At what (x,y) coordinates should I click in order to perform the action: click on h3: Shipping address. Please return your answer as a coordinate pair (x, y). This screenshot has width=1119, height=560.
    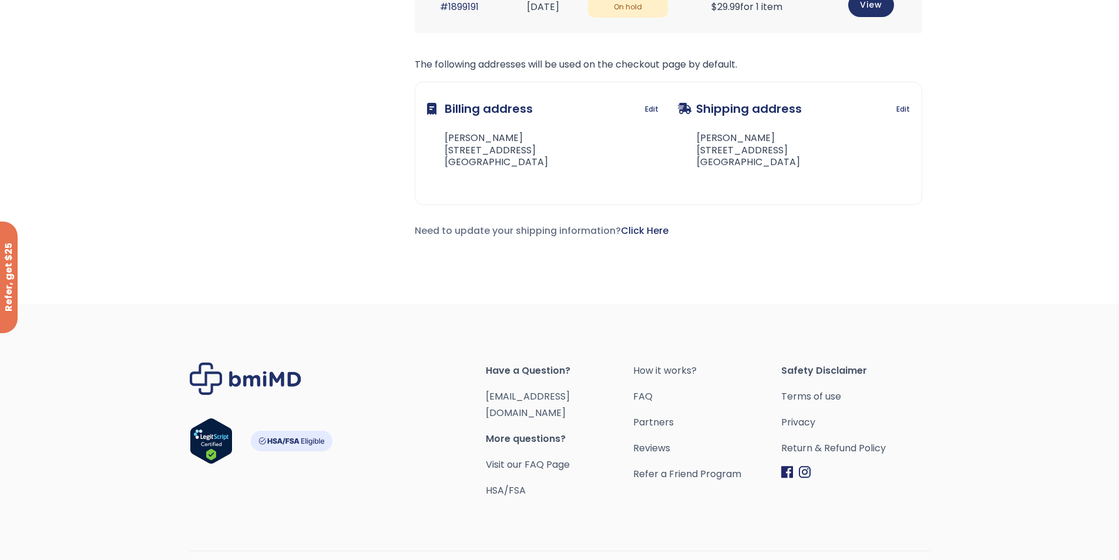
    Looking at the image, I should click on (740, 109).